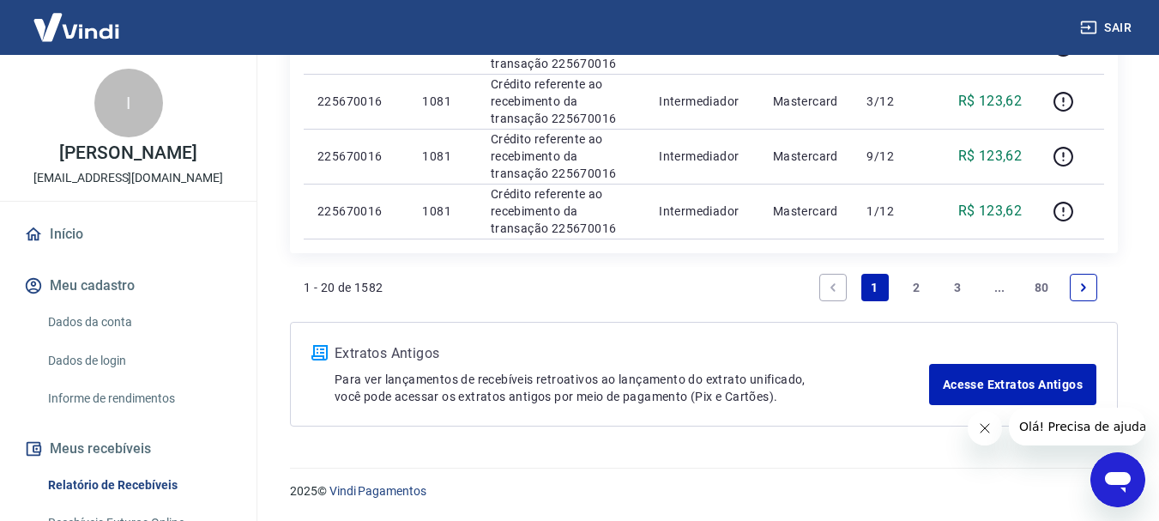  What do you see at coordinates (138, 322) in the screenshot?
I see `a: Dados da conta` at bounding box center [138, 322].